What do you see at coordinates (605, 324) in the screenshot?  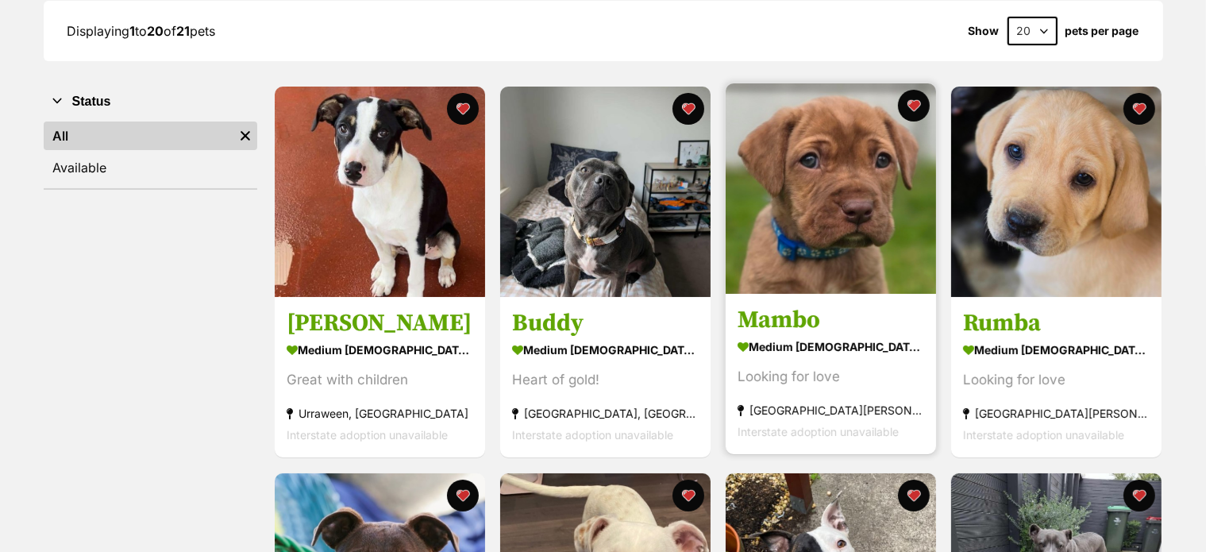 I see `h3: Buddy` at bounding box center [605, 324].